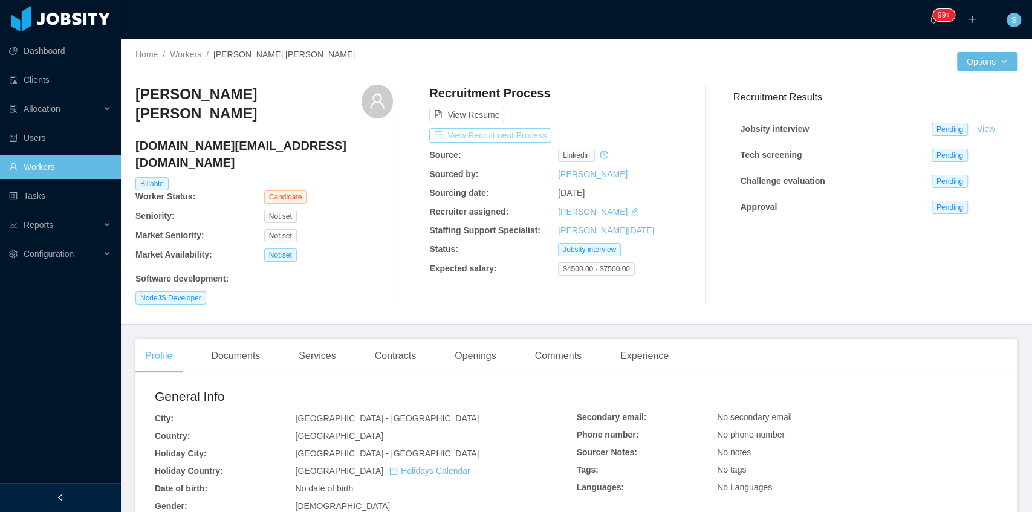 Image resolution: width=1032 pixels, height=512 pixels. What do you see at coordinates (170, 298) in the screenshot?
I see `span: NodeJS Developer` at bounding box center [170, 298].